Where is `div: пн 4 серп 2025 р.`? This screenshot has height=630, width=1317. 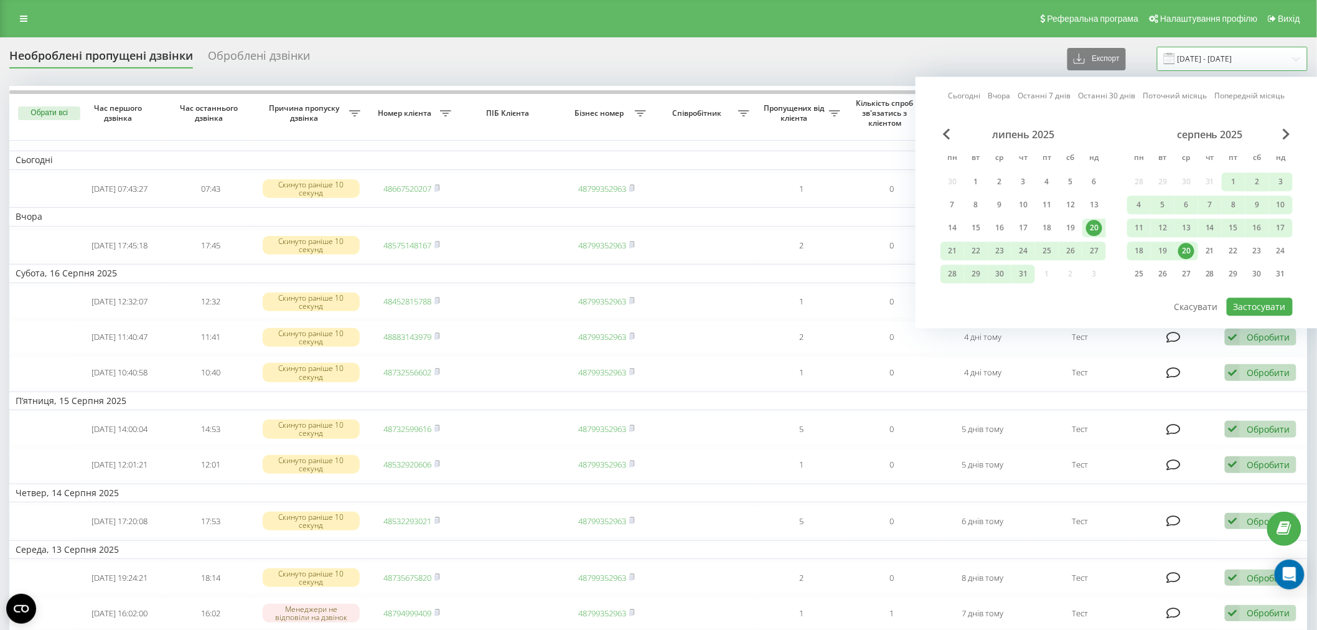
div: пн 4 серп 2025 р. is located at coordinates (1139, 205).